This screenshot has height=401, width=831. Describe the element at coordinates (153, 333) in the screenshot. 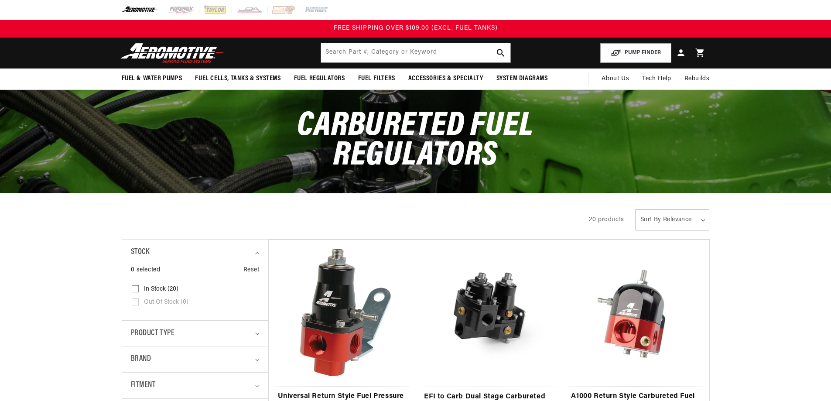

I see `span: Product type` at that location.